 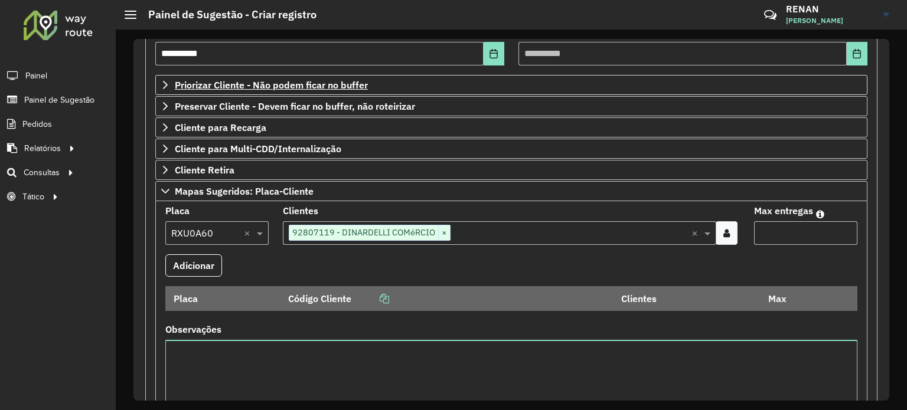 What do you see at coordinates (511, 85) in the screenshot?
I see `a: Priorizar Cliente - Não podem ficar no buffer` at bounding box center [511, 85].